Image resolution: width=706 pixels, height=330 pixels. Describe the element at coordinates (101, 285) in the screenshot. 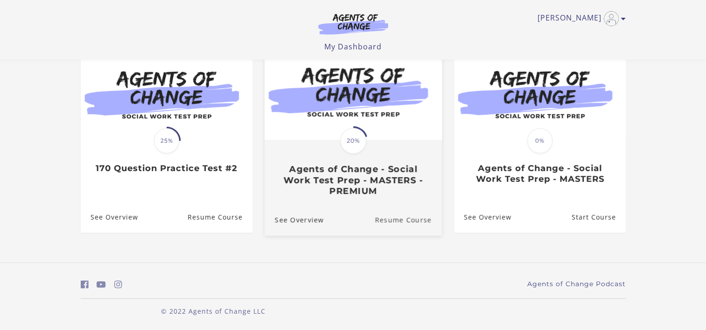

I see `i: https://www.youtube.com/c/AgentsofChangeTestPrepbyMeaganMitchell (Open in a new window)` at that location.